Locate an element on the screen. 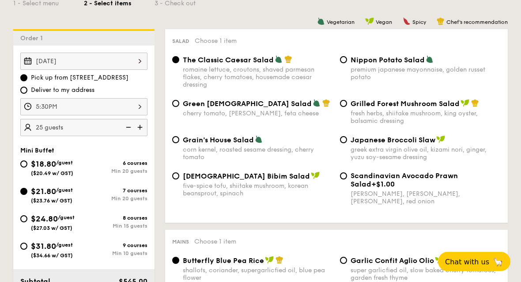 The height and width of the screenshot is (282, 521). div: five-spice tofu, shiitake mushroom, korean beansprout, spinach is located at coordinates (258, 190).